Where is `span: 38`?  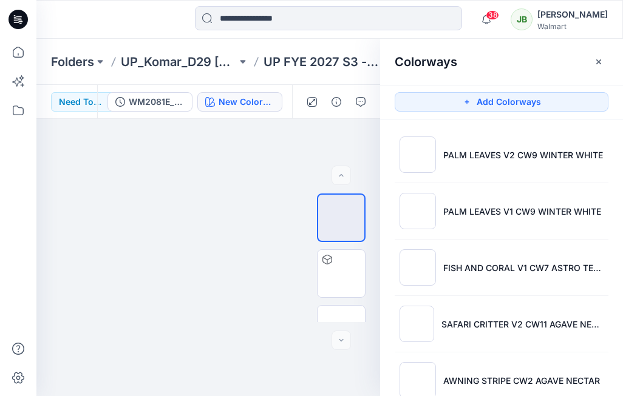
span: 38 is located at coordinates (492, 15).